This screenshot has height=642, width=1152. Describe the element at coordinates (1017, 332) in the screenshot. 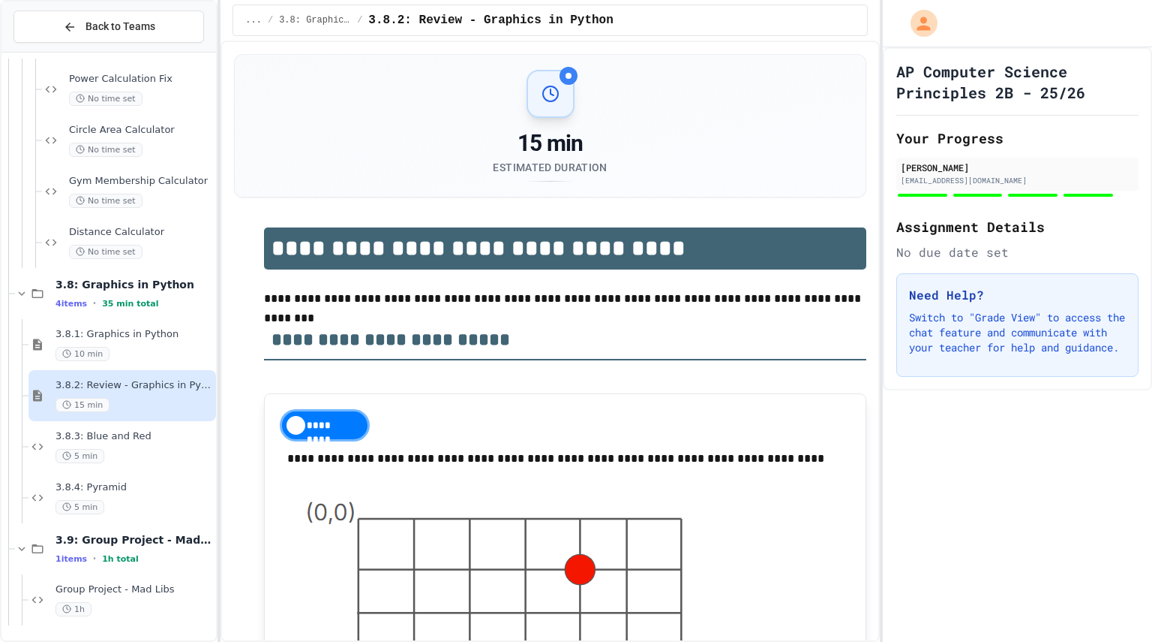

I see `p: Switch to "Grade View" to access the chat feature and communicate with your teacher for help and ...` at that location.